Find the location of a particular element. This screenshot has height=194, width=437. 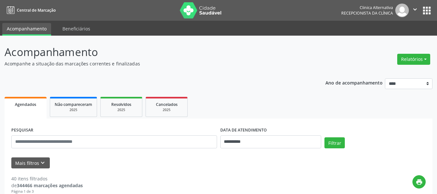

button: apps is located at coordinates (427, 10).